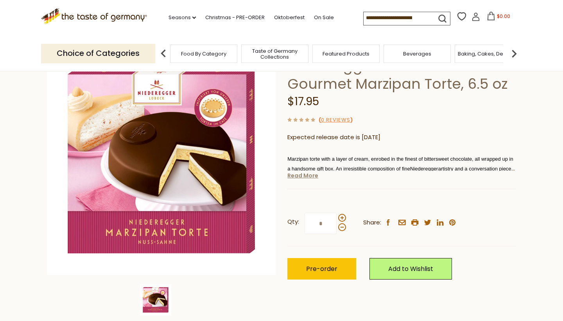 This screenshot has width=563, height=321. What do you see at coordinates (503, 16) in the screenshot?
I see `span: $0.00` at bounding box center [503, 16].